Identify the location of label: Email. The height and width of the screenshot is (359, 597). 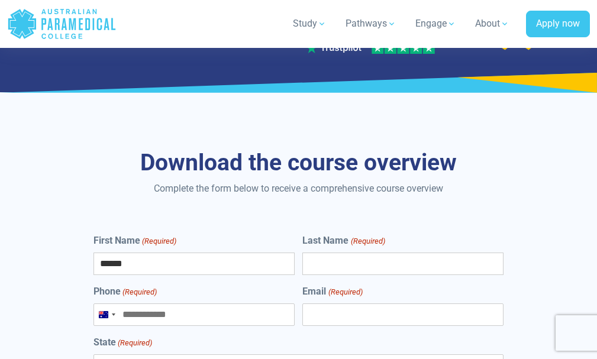
(332, 292).